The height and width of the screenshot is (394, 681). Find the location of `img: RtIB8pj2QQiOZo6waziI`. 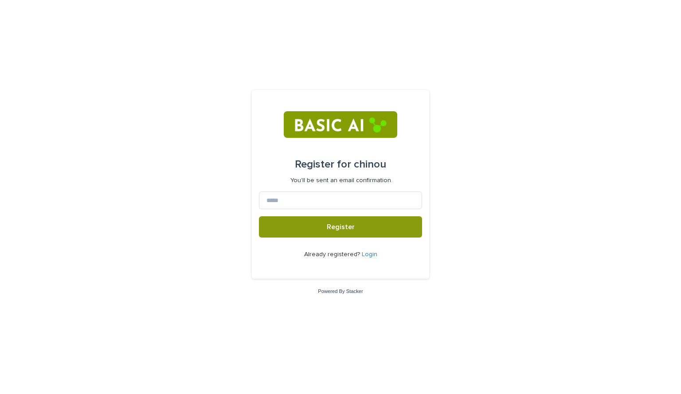

img: RtIB8pj2QQiOZo6waziI is located at coordinates (340, 125).